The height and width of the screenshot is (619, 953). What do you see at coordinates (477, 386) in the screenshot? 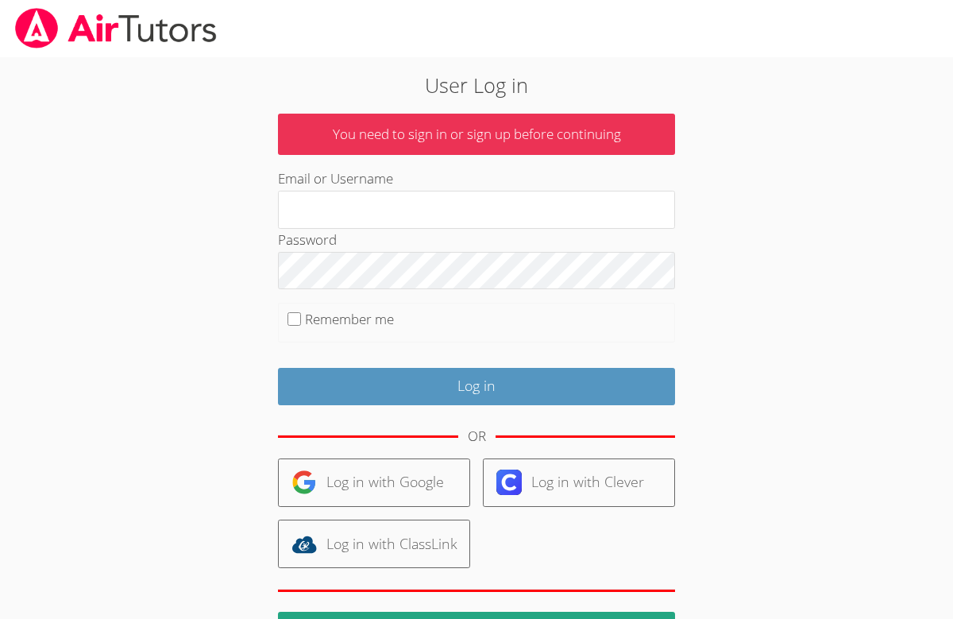
I see `input: Log in` at bounding box center [477, 386].